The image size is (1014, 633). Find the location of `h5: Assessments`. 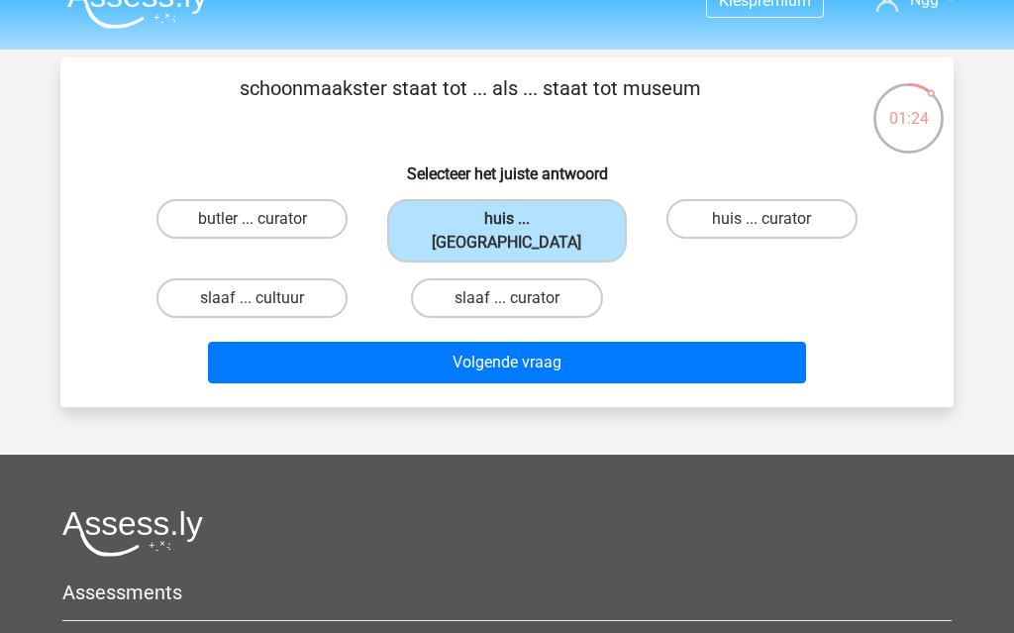

h5: Assessments is located at coordinates (507, 592).